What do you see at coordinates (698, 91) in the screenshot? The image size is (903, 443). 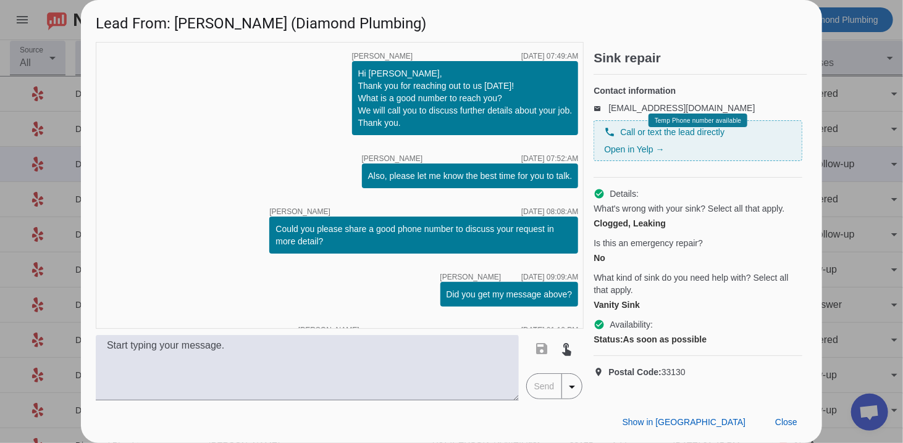 I see `h4: Contact information` at bounding box center [698, 91].